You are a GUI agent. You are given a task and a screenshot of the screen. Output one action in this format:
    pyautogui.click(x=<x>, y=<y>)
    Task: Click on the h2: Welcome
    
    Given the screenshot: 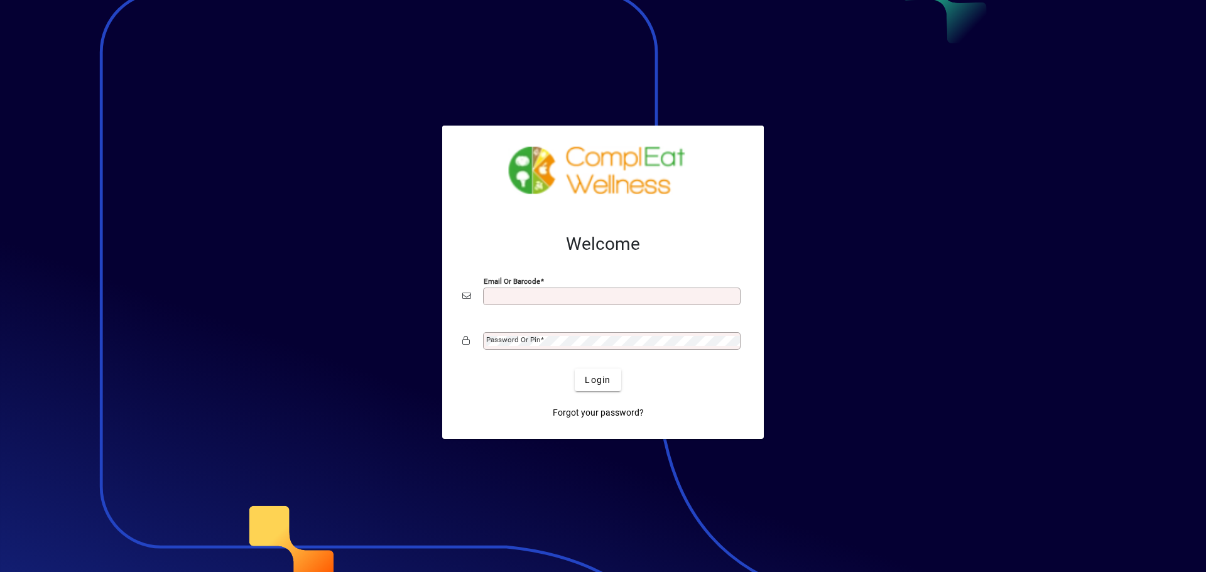 What is the action you would take?
    pyautogui.click(x=603, y=244)
    